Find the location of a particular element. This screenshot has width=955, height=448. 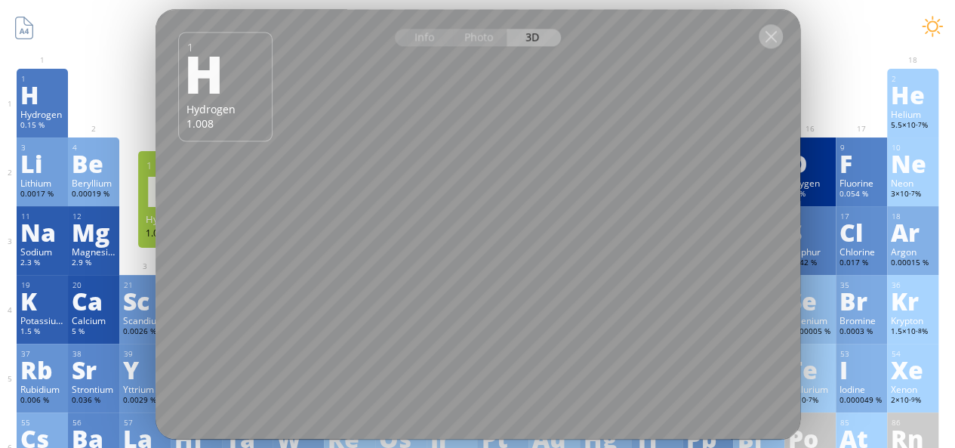

sup: -9 is located at coordinates (912, 399).